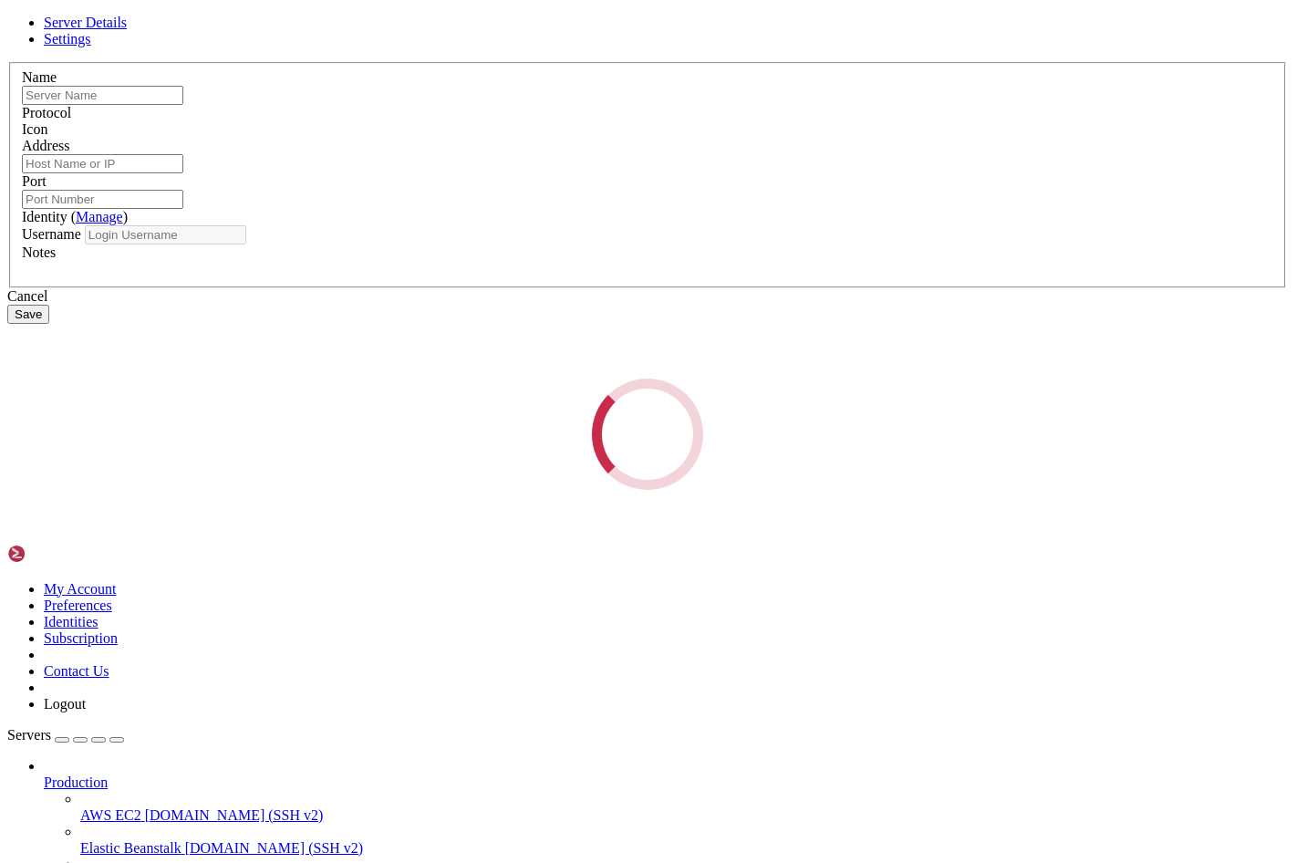 Image resolution: width=1295 pixels, height=863 pixels. Describe the element at coordinates (99, 216) in the screenshot. I see `a: Manage` at that location.